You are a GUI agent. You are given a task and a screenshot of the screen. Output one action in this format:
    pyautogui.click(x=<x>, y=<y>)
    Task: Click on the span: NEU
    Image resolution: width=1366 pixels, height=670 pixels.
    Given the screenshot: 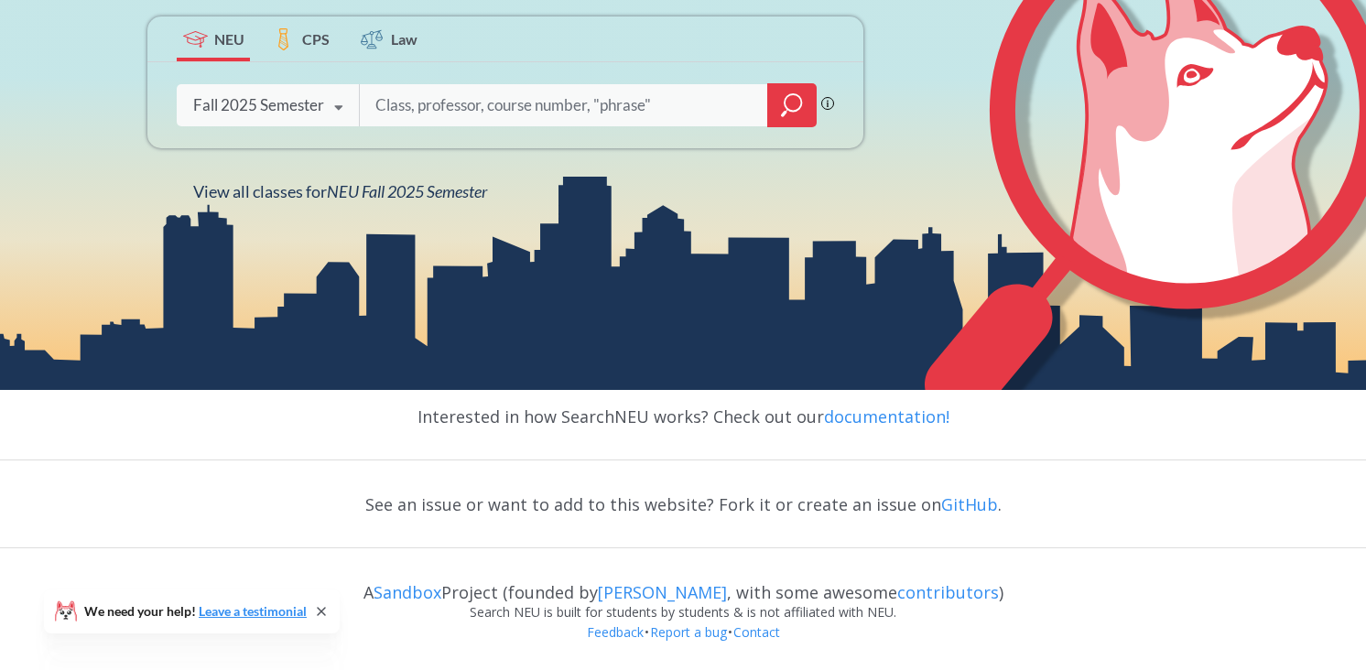 What is the action you would take?
    pyautogui.click(x=229, y=38)
    